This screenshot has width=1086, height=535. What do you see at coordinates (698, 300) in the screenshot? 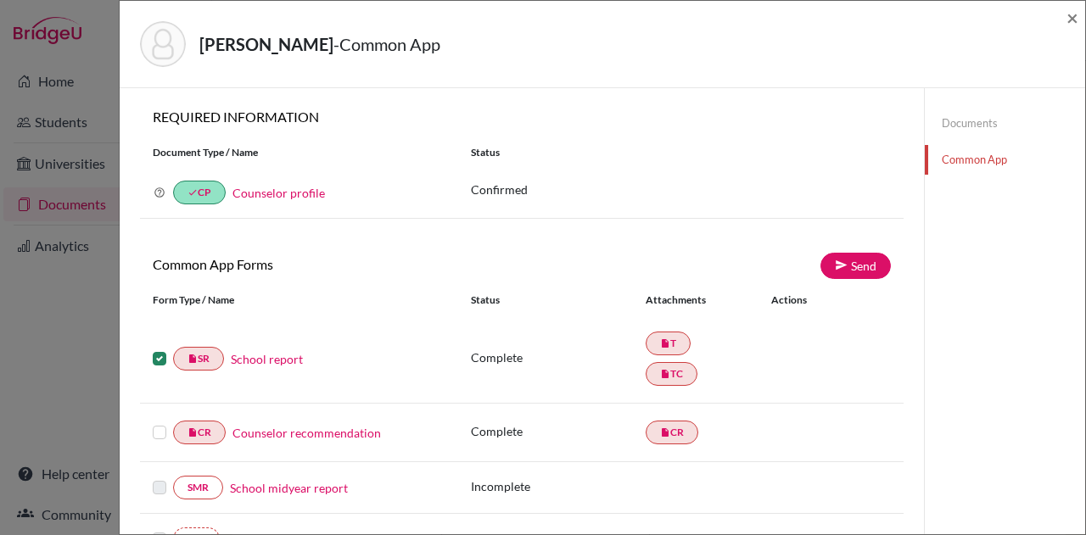
I see `div: Attachments` at bounding box center [698, 300].